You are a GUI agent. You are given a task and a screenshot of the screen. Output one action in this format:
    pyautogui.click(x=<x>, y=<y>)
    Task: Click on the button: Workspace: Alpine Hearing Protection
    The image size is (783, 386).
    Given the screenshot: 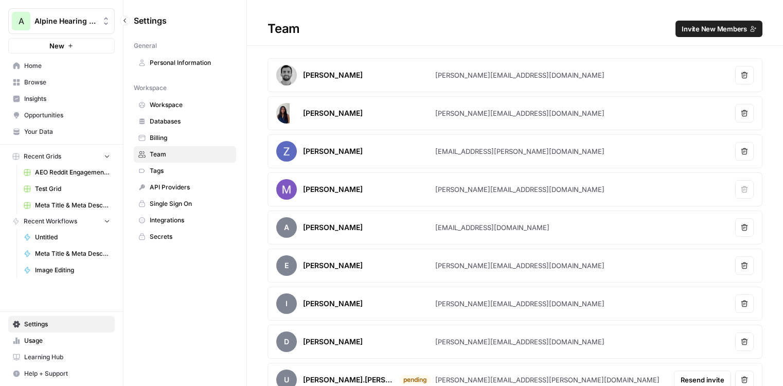 What is the action you would take?
    pyautogui.click(x=61, y=21)
    